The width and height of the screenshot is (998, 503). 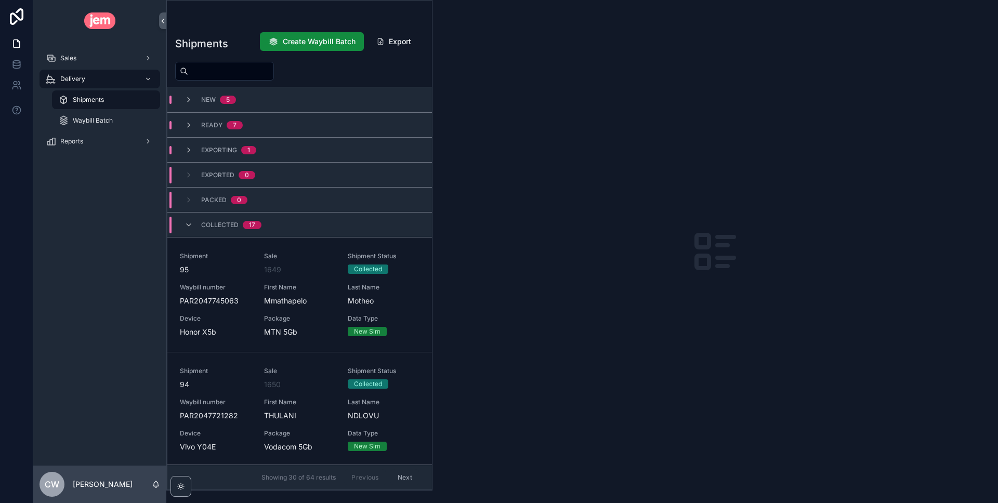 I want to click on span: PAR2047745063, so click(x=216, y=301).